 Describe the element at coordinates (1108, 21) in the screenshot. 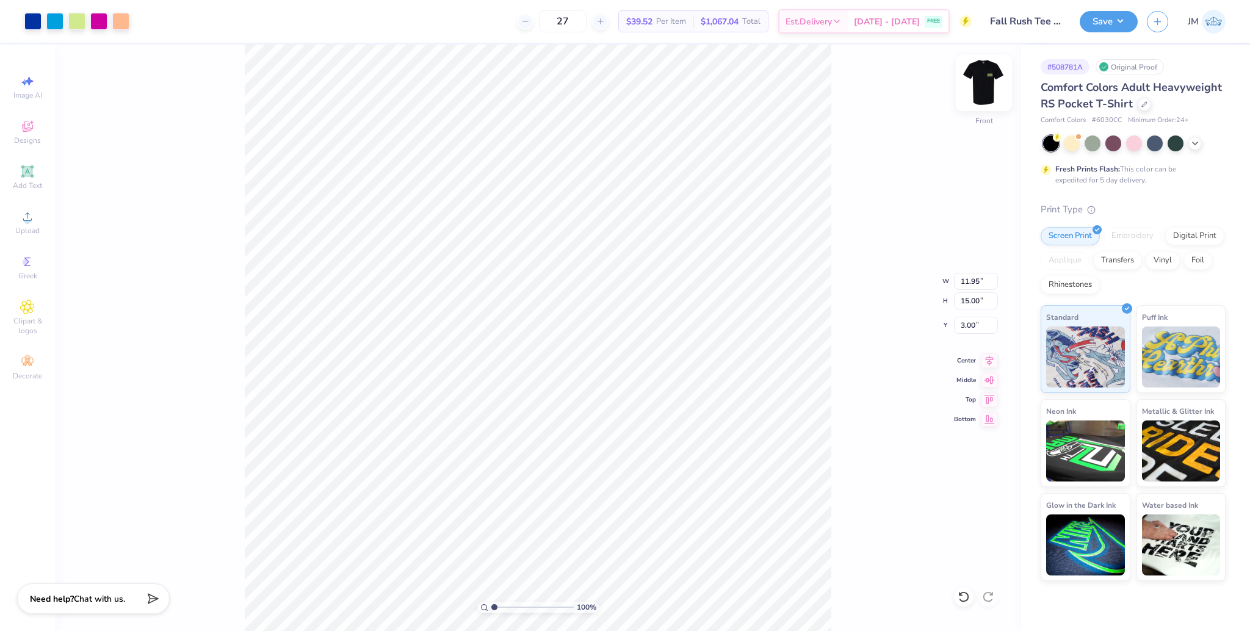

I see `button: Save` at that location.